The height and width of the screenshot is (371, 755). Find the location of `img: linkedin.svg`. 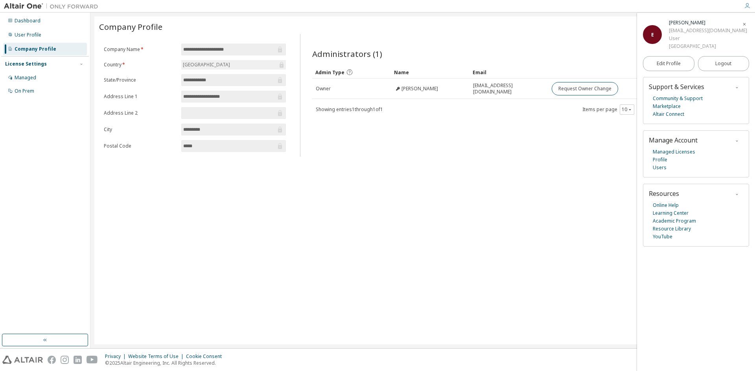

img: linkedin.svg is located at coordinates (77, 360).